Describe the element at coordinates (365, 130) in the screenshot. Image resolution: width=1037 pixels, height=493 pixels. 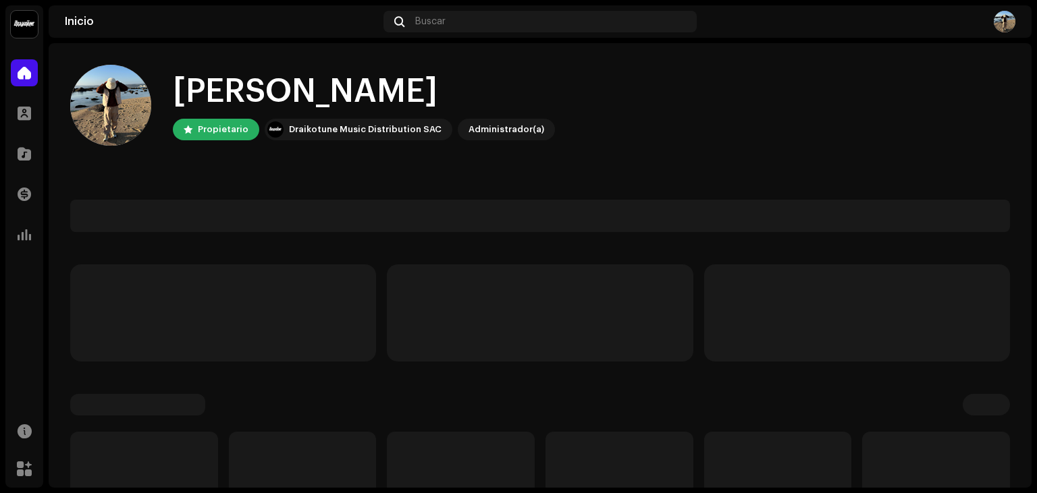
I see `div: Draikotune Music Distribution SAC` at that location.